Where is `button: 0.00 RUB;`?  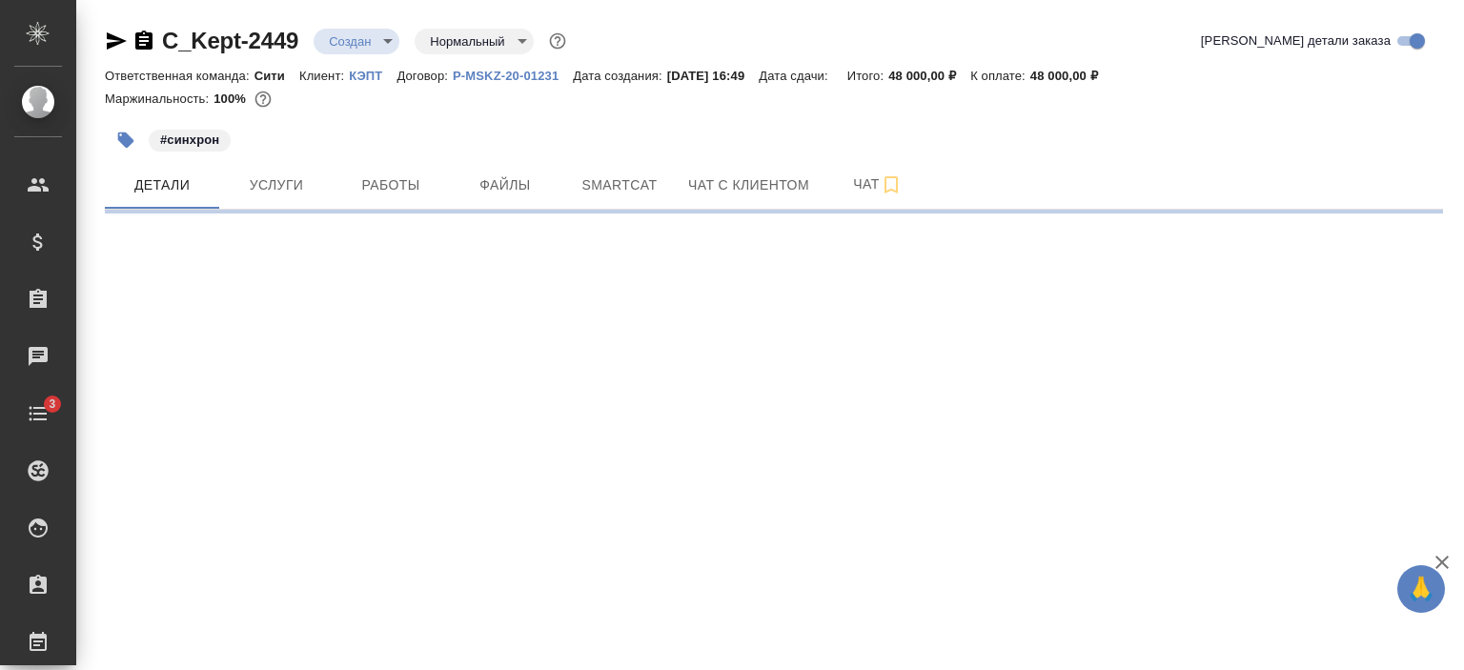
button: 0.00 RUB; is located at coordinates (263, 99).